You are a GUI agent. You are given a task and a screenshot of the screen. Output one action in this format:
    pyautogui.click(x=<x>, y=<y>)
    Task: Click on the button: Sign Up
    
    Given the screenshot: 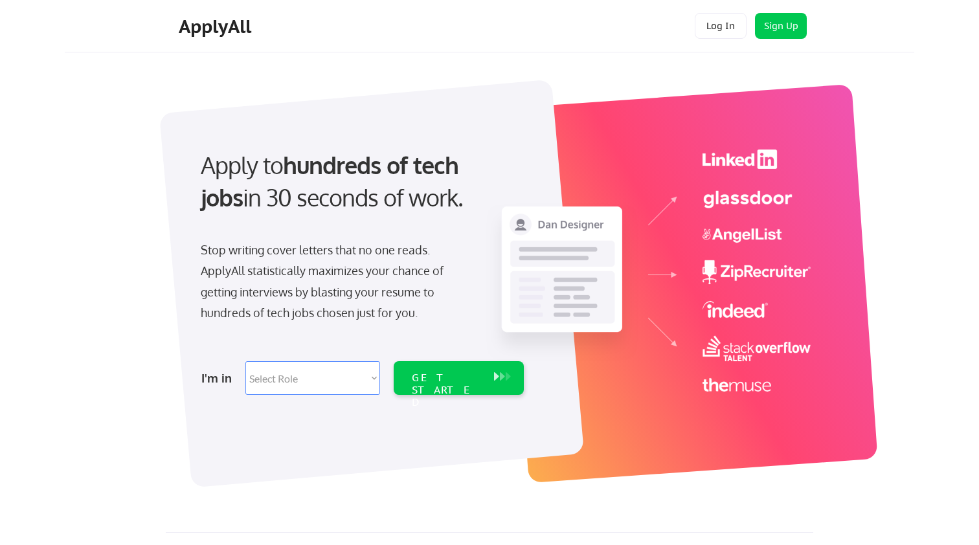 What is the action you would take?
    pyautogui.click(x=781, y=26)
    